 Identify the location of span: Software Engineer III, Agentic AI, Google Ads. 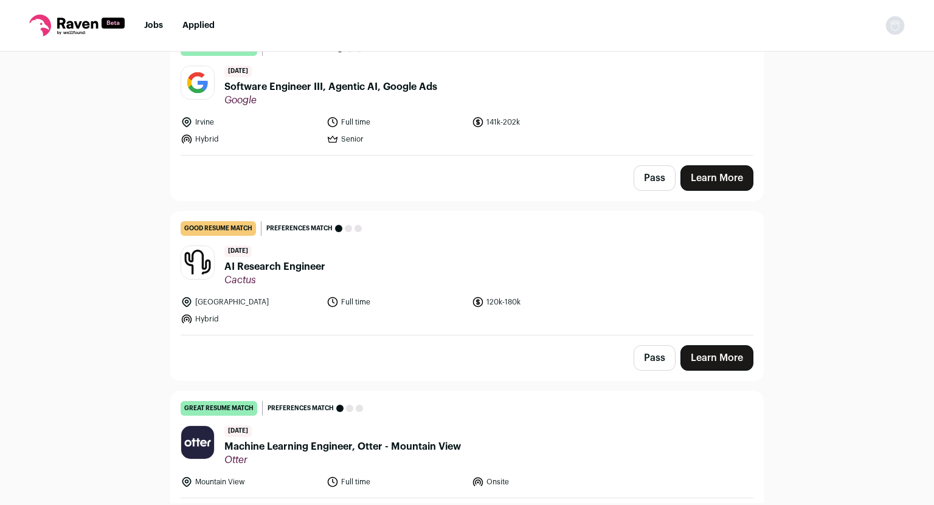
(331, 87).